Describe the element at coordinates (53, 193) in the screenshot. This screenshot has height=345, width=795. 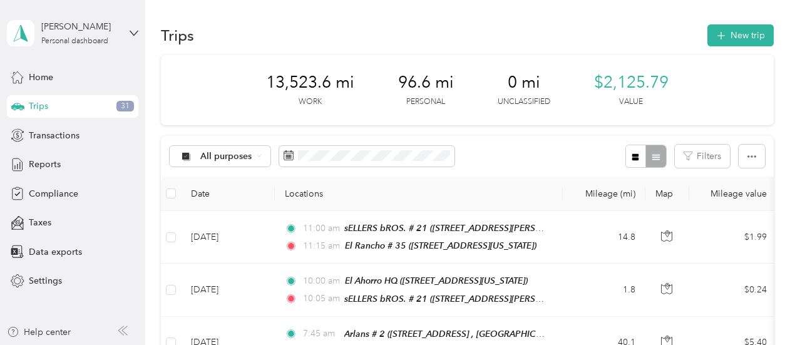
I see `span: Compliance` at that location.